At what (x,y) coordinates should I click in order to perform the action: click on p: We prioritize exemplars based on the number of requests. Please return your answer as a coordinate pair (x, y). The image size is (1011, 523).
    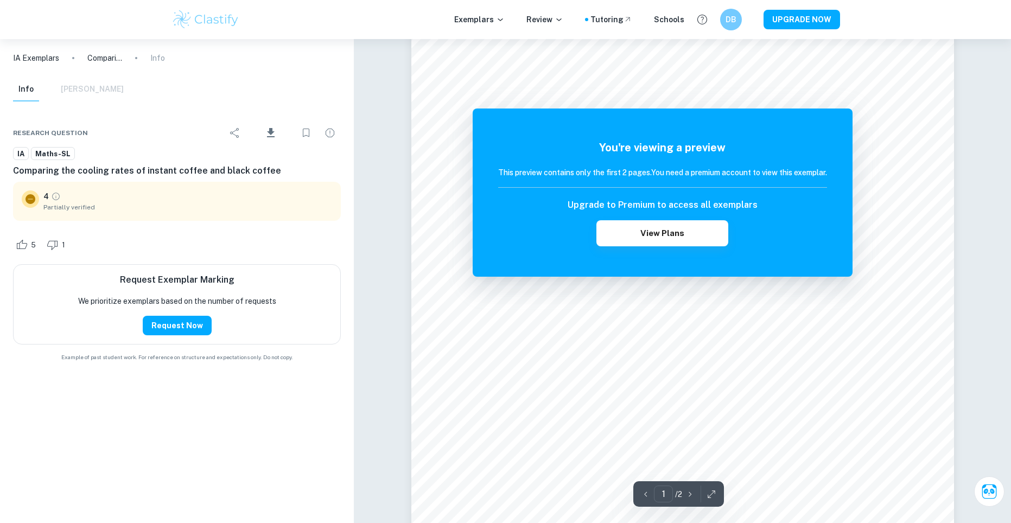
    Looking at the image, I should click on (177, 301).